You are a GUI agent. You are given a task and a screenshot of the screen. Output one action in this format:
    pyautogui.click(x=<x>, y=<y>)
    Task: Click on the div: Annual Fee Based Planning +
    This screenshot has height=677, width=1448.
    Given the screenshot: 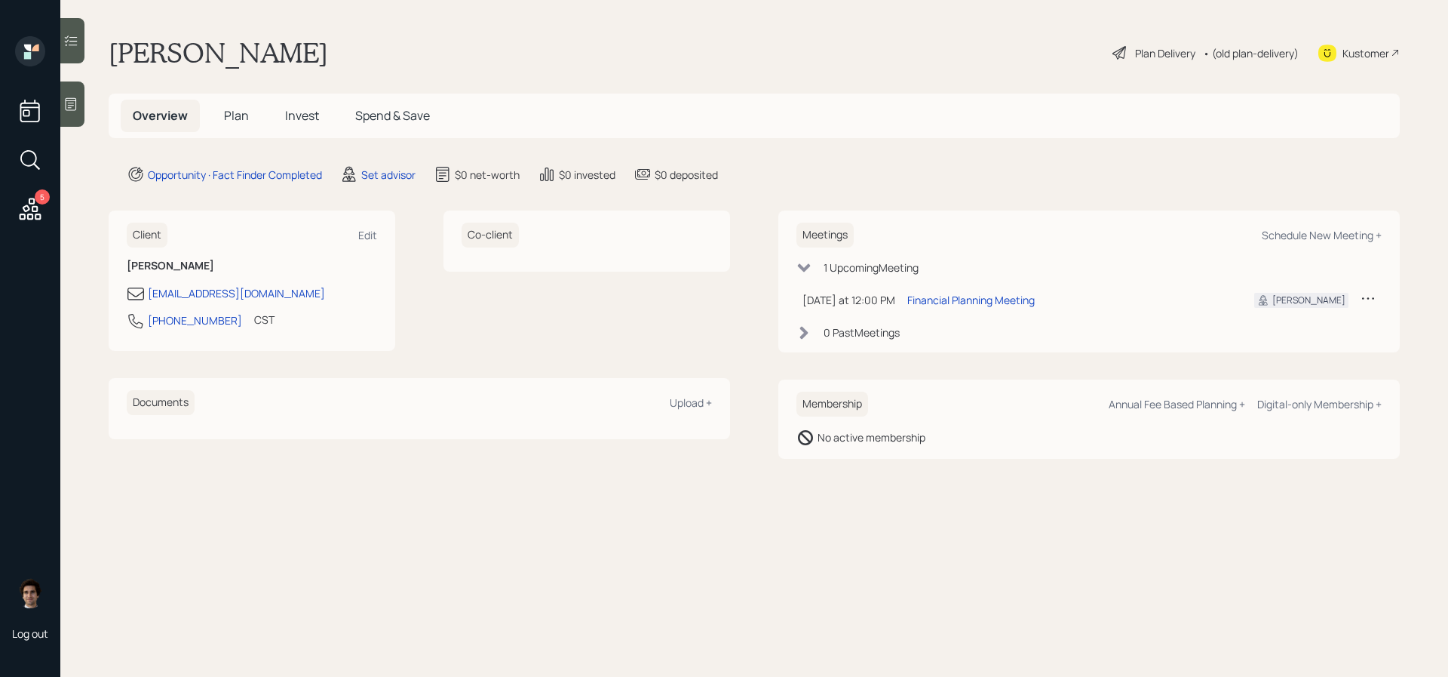 What is the action you would take?
    pyautogui.click(x=1177, y=404)
    